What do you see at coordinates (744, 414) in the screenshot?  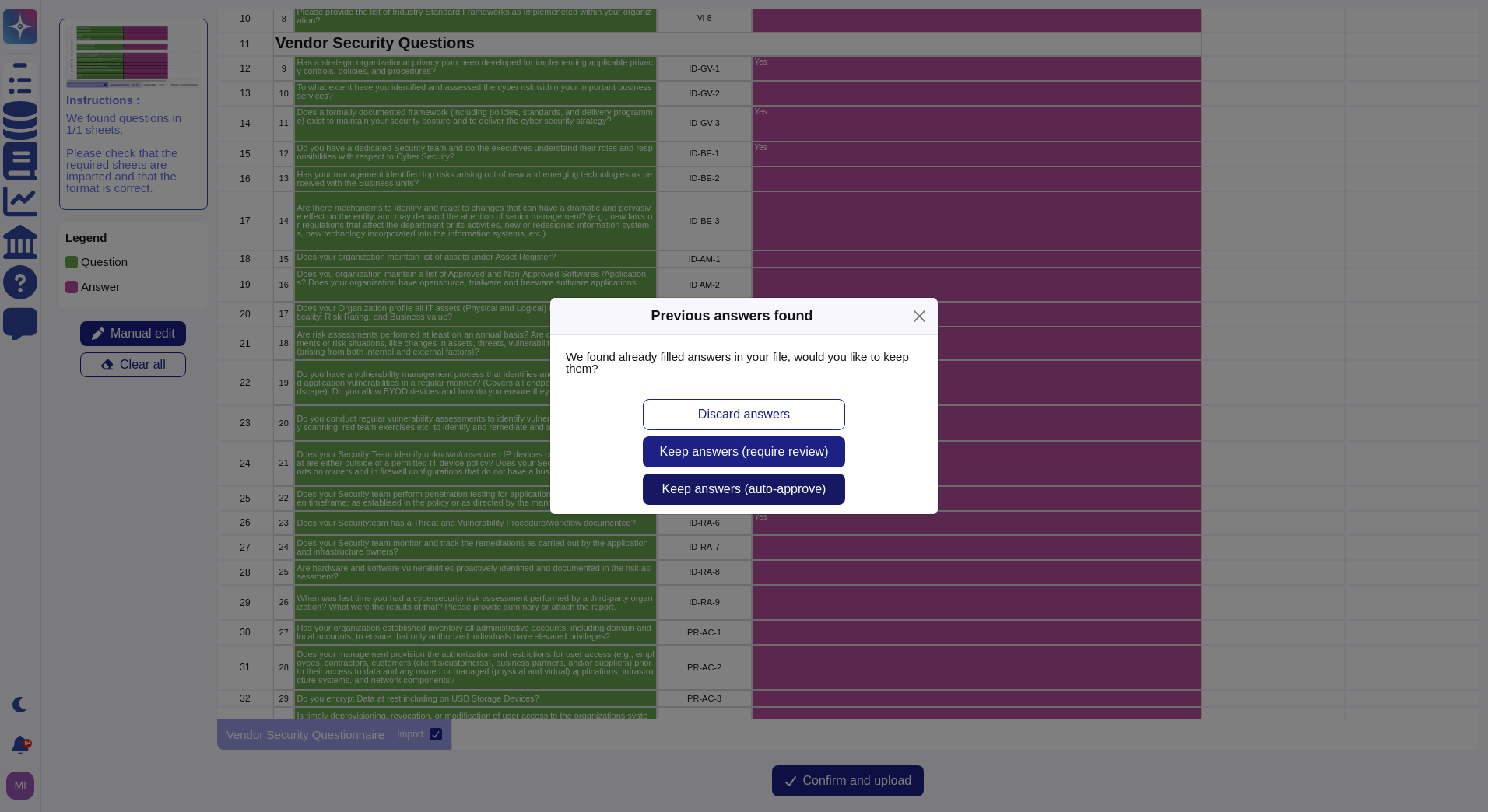 I see `button: Discard answers` at bounding box center [744, 414].